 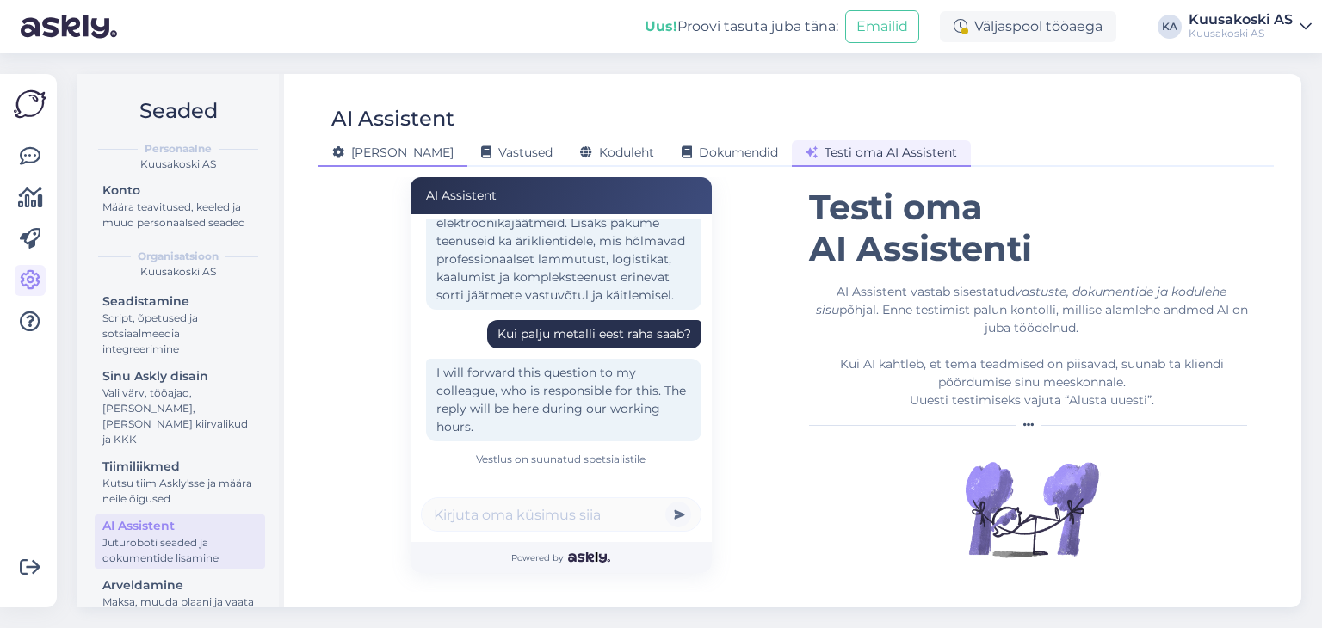 What do you see at coordinates (617, 152) in the screenshot?
I see `span: Koduleht` at bounding box center [617, 152].